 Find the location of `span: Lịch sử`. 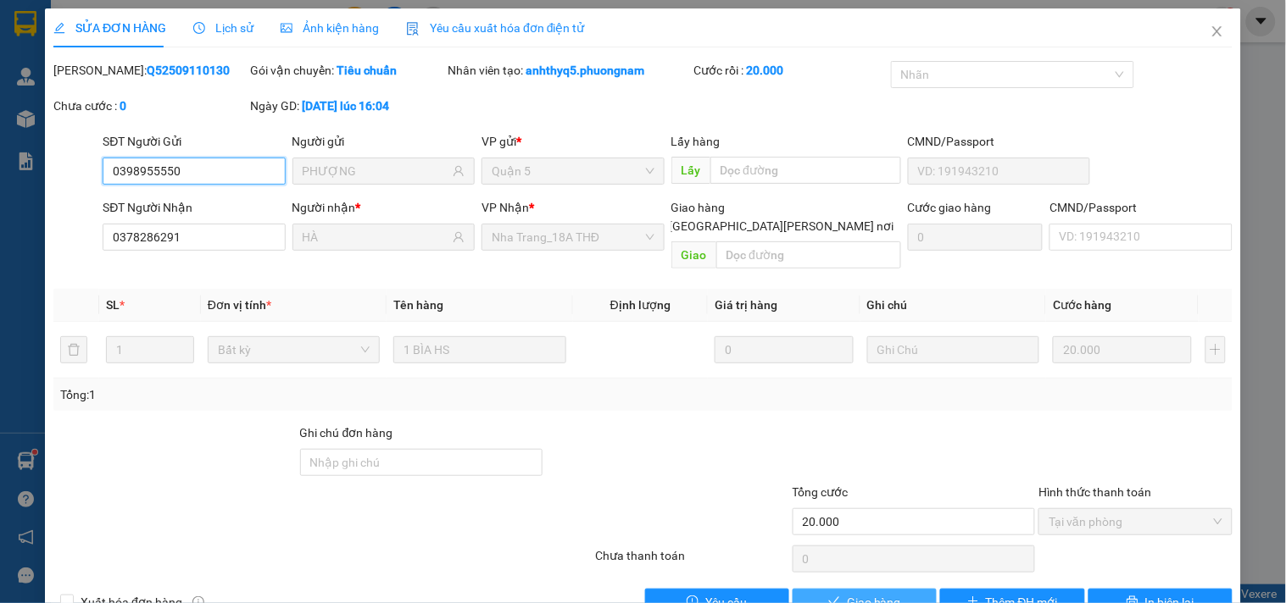

span: Lịch sử is located at coordinates (223, 28).